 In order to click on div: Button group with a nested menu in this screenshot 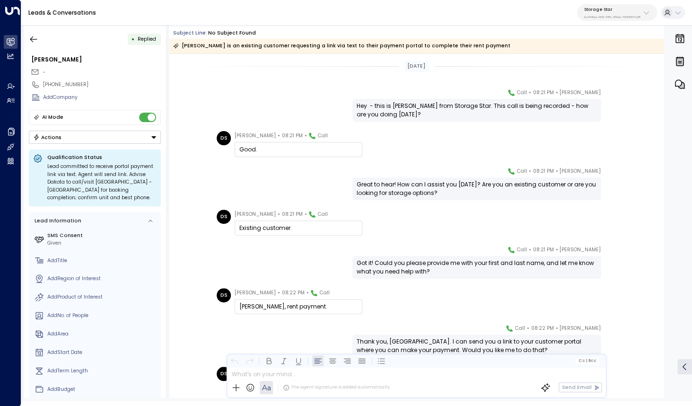, I will do `click(95, 137)`.